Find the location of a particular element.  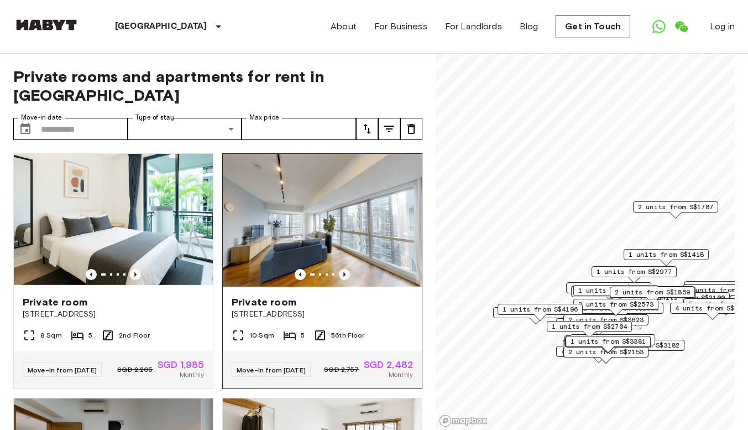

a: About is located at coordinates (343, 27).